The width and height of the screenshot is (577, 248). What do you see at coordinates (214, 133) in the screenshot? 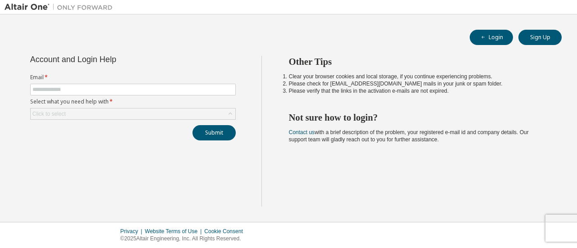
I see `button: Submit` at bounding box center [214, 133].